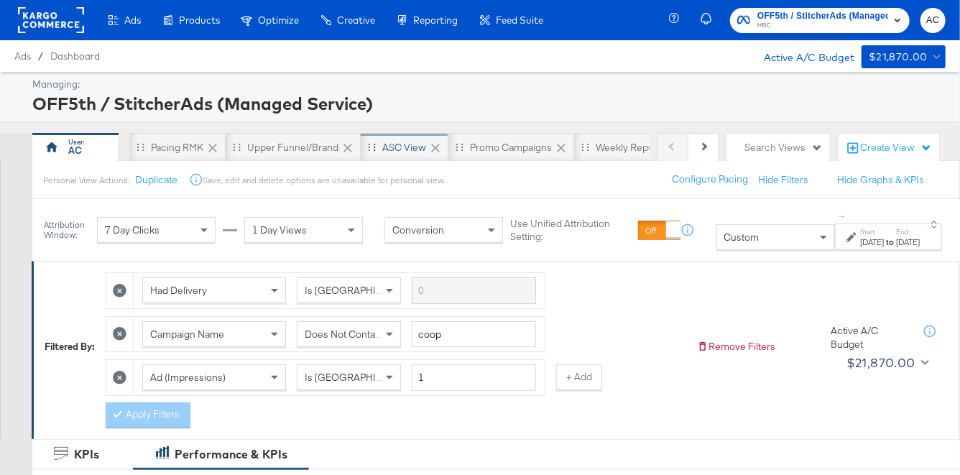 Image resolution: width=960 pixels, height=475 pixels. I want to click on span: Does Not Contain, so click(343, 334).